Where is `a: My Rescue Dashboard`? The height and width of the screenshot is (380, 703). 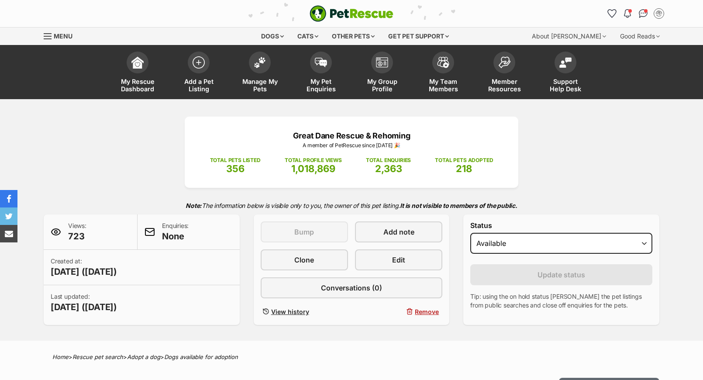 a: My Rescue Dashboard is located at coordinates (138, 73).